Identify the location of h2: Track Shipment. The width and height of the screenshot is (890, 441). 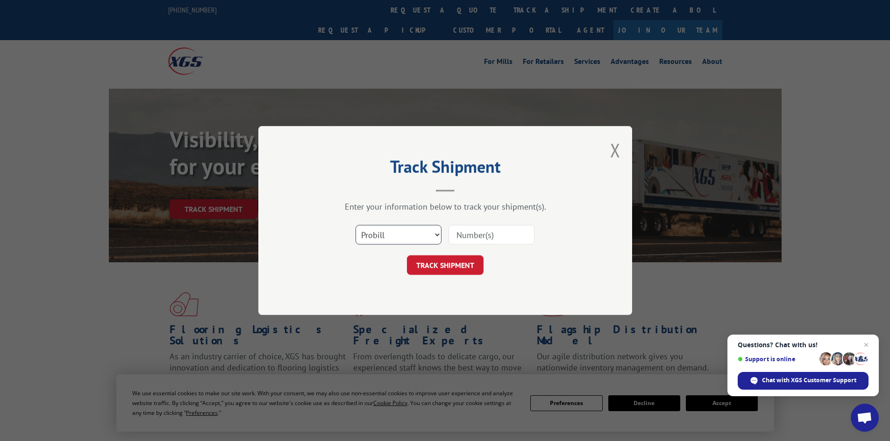
(445, 169).